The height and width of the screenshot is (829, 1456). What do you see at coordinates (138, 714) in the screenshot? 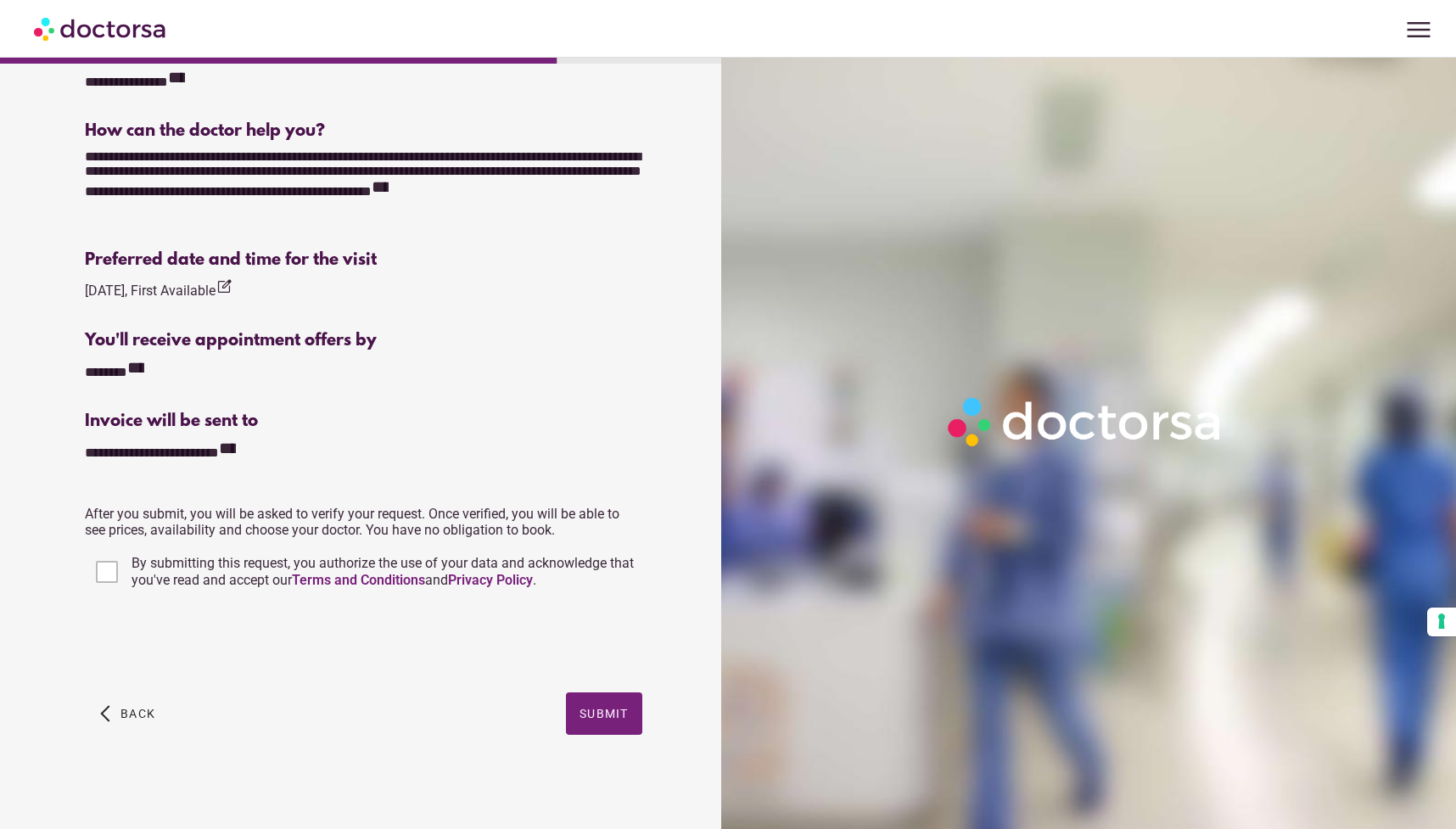
I see `span: Back` at bounding box center [138, 714].